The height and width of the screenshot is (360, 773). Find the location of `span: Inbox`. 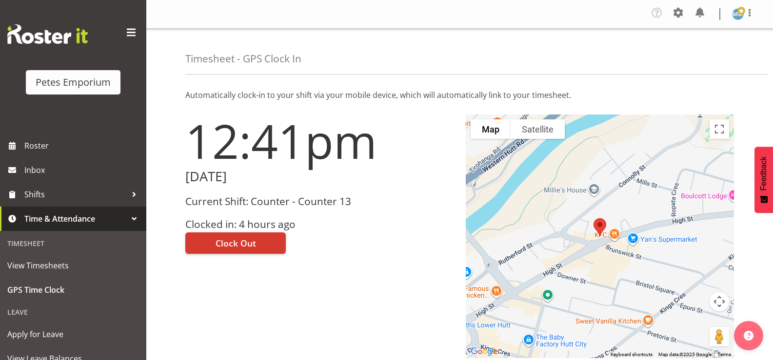

span: Inbox is located at coordinates (83, 170).